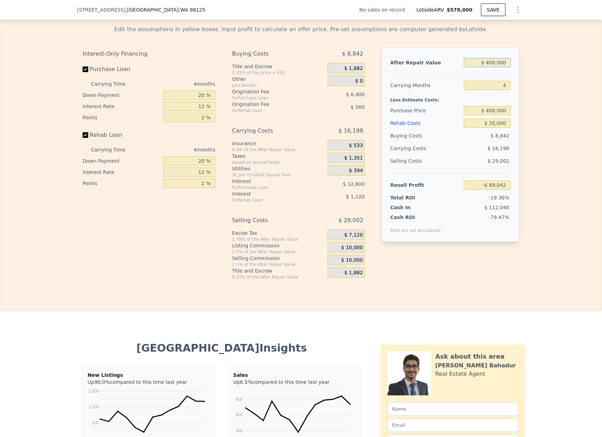  I want to click on button: SAVE, so click(493, 10).